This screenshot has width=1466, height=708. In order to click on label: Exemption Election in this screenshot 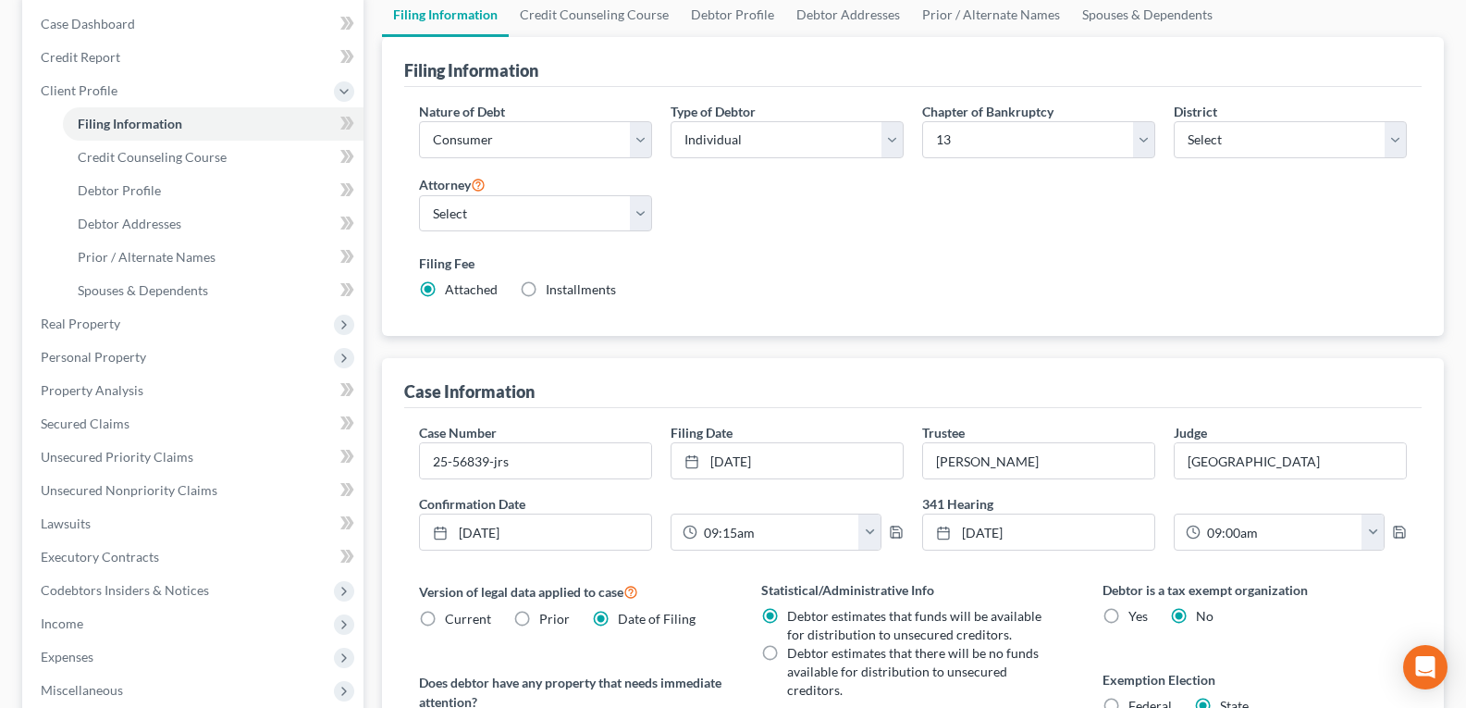, I will do `click(1254, 679)`.